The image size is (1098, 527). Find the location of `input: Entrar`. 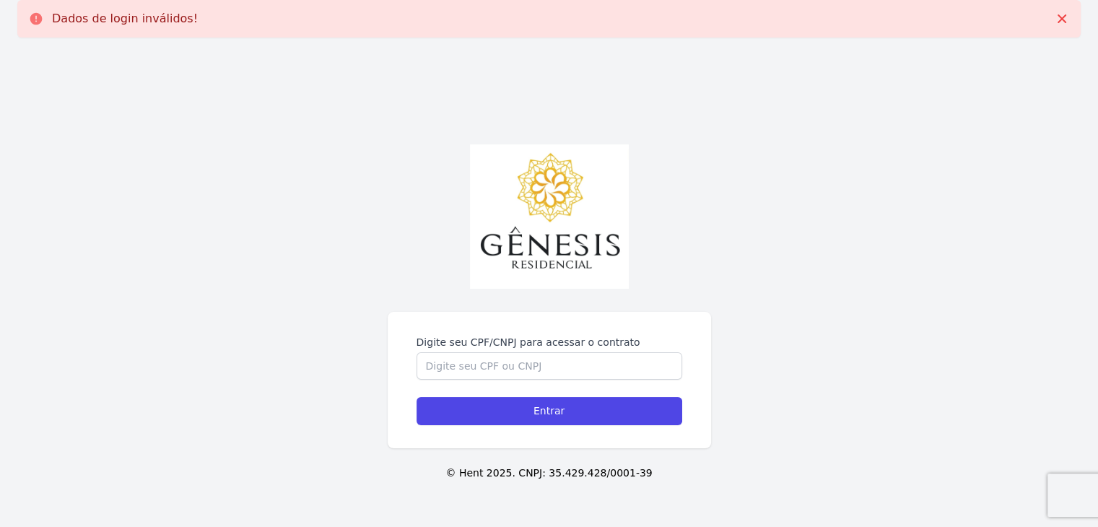

input: Entrar is located at coordinates (549, 411).